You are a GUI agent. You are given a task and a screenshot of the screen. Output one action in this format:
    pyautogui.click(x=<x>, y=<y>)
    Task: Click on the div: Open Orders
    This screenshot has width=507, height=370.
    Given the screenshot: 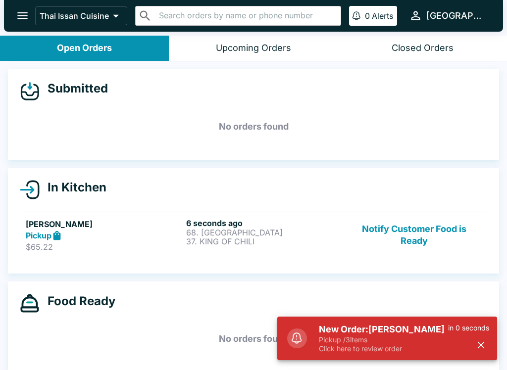 What is the action you would take?
    pyautogui.click(x=84, y=48)
    